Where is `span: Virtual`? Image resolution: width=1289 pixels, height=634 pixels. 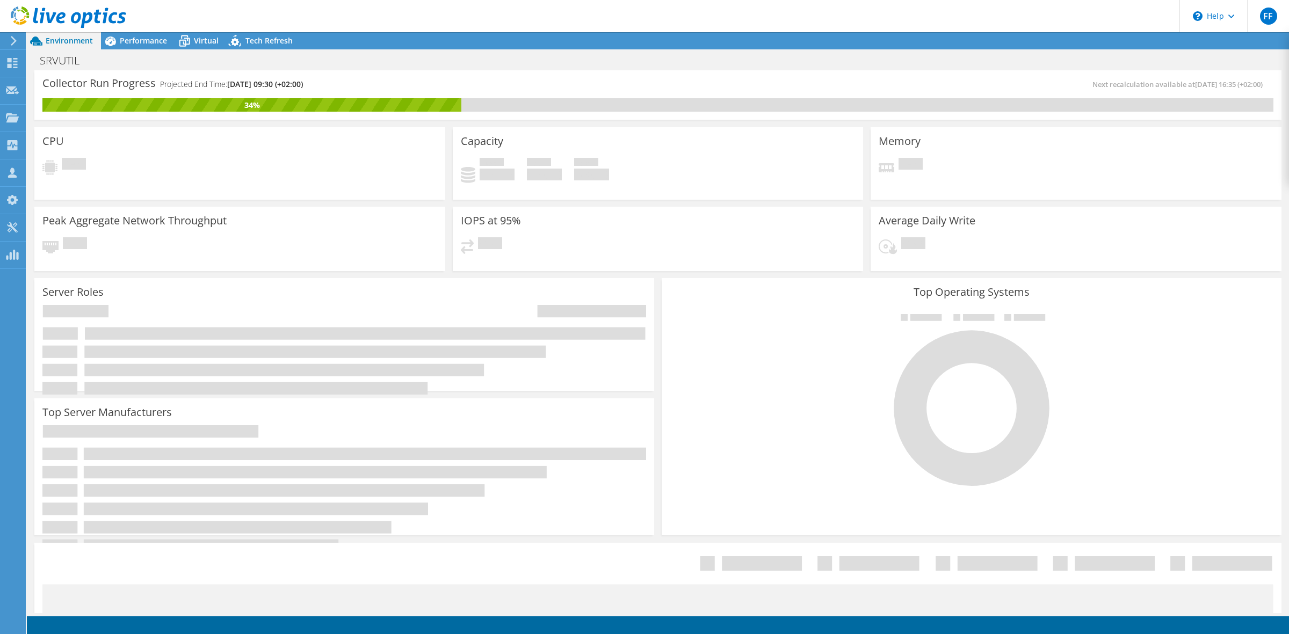 span: Virtual is located at coordinates (206, 40).